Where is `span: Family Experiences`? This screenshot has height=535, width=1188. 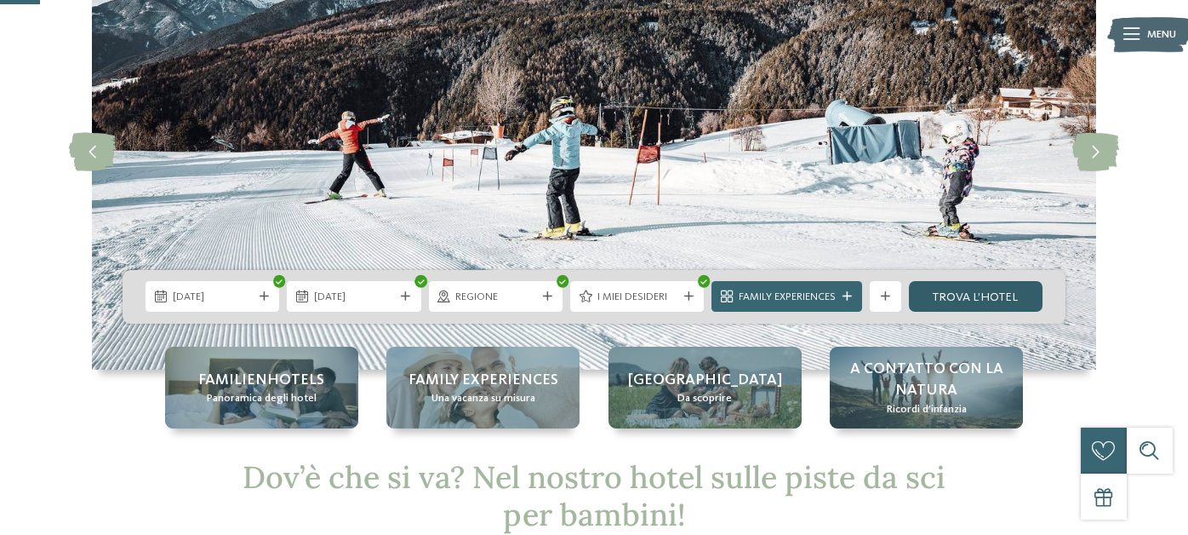 span: Family Experiences is located at coordinates (787, 297).